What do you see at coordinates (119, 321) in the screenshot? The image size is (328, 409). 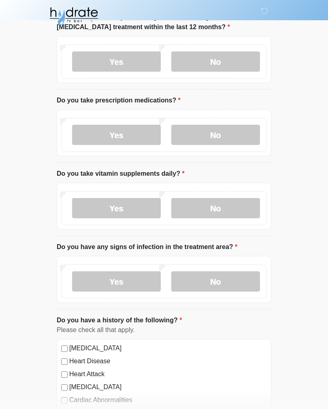 I see `label: Do you have a history of the following?` at bounding box center [119, 321].